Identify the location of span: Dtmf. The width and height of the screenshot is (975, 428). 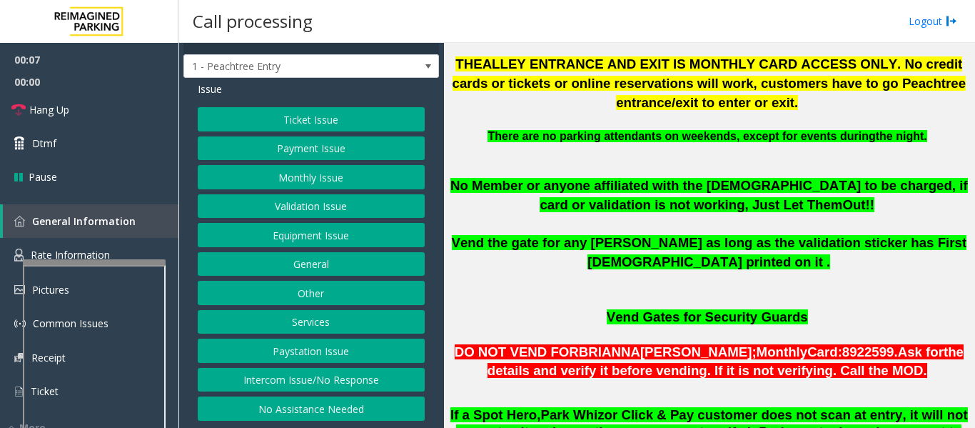
(44, 143).